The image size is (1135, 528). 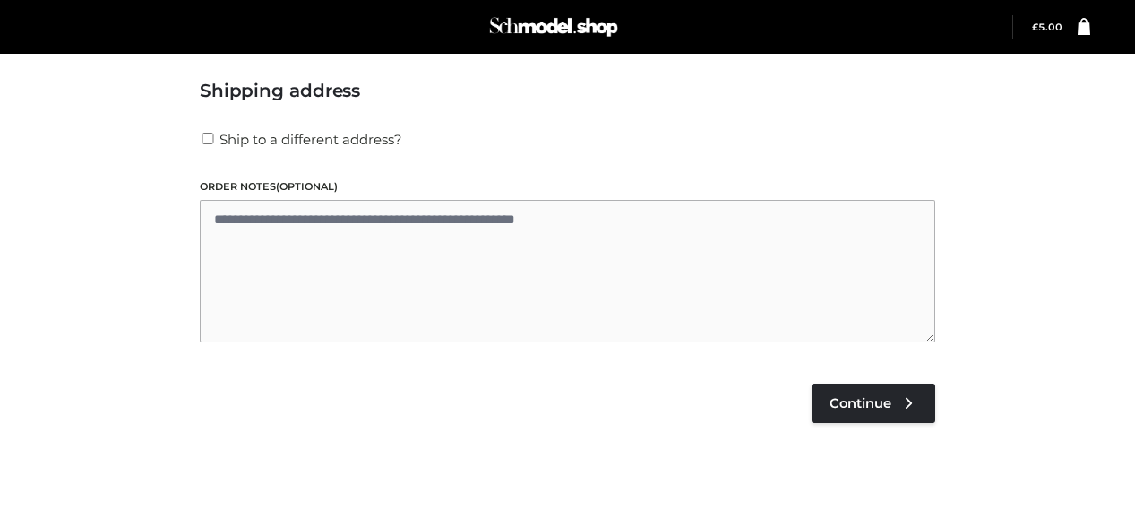 What do you see at coordinates (567, 186) in the screenshot?
I see `label: Order notes` at bounding box center [567, 186].